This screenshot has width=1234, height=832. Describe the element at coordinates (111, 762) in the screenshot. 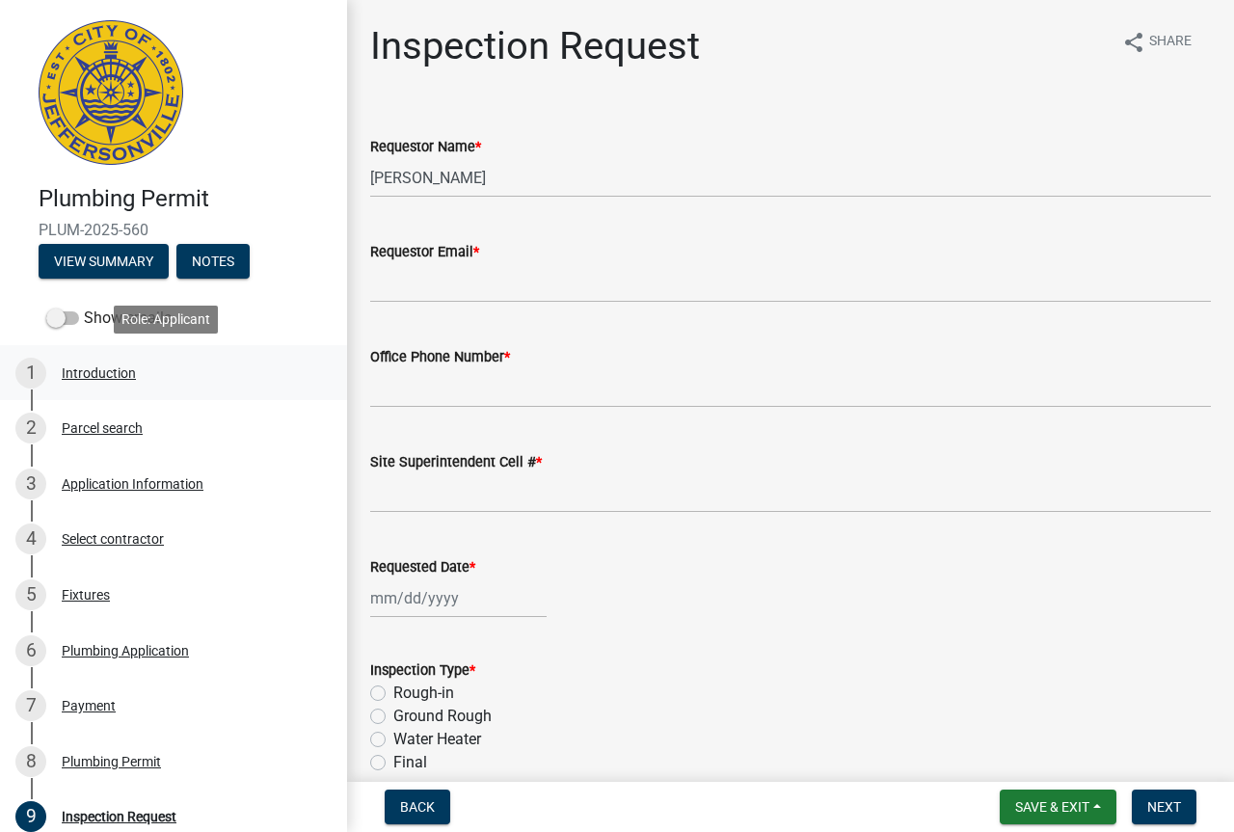

I see `div: Plumbing Permit` at that location.